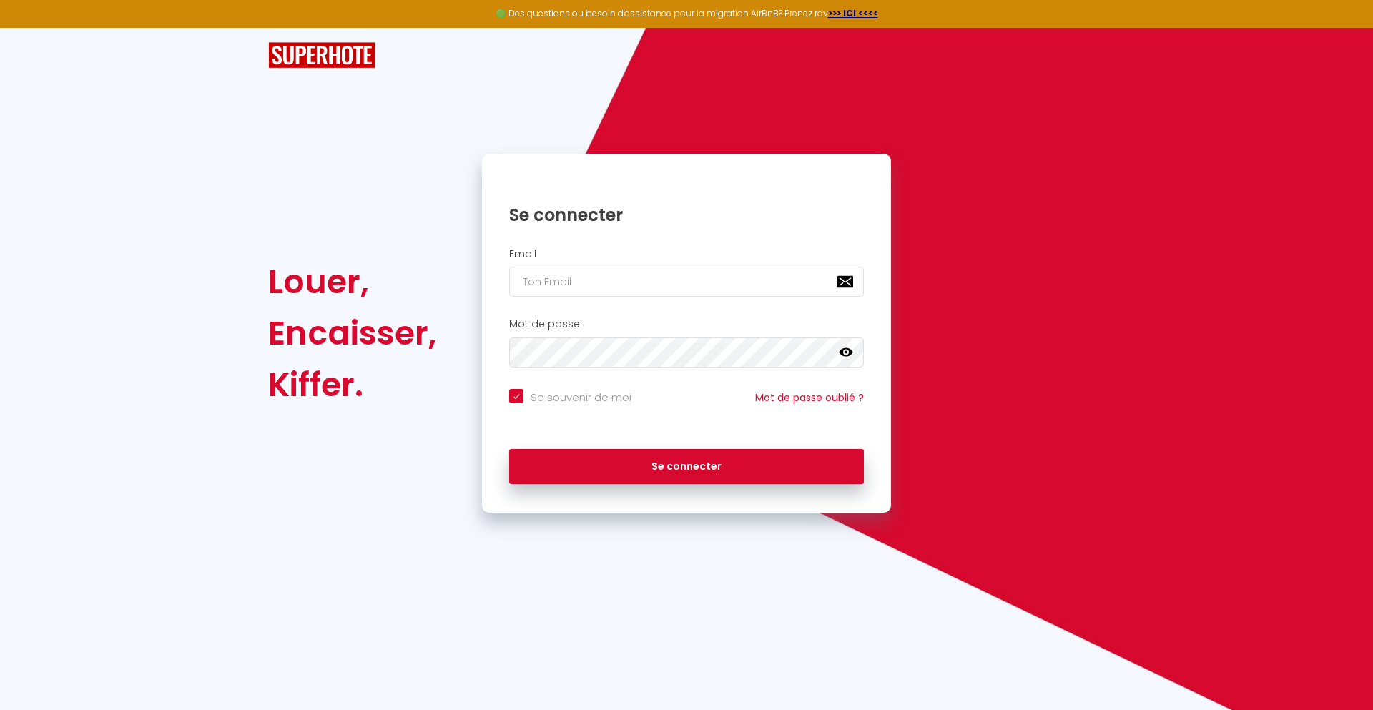  Describe the element at coordinates (687, 254) in the screenshot. I see `h2: Email` at that location.